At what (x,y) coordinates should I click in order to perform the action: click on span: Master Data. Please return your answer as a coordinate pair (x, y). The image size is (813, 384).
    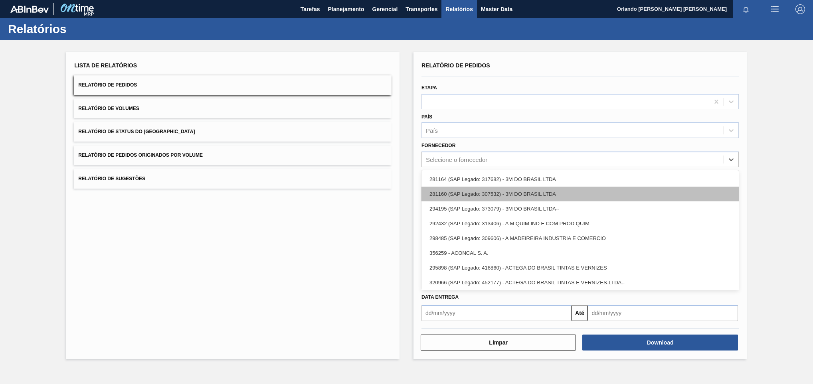
    Looking at the image, I should click on (496, 9).